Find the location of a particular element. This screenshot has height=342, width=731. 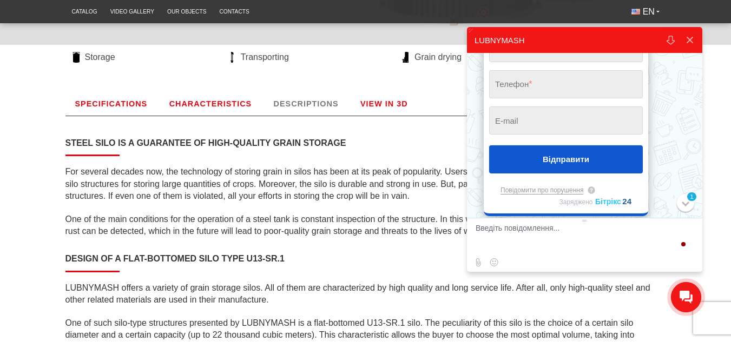

a: SPECIFICATIONS is located at coordinates (111, 104).